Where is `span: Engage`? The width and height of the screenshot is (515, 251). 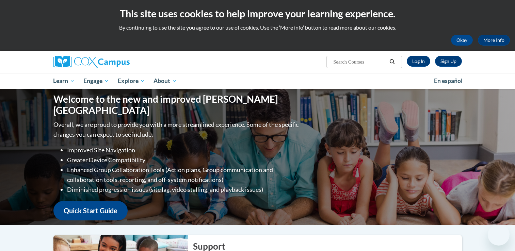
span: Engage is located at coordinates (96, 81).